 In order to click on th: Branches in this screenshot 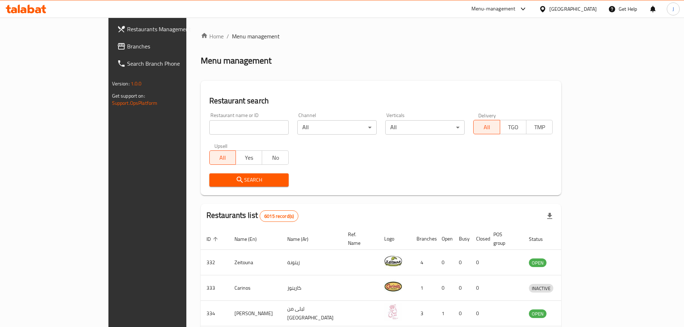, I will do `click(423, 239)`.